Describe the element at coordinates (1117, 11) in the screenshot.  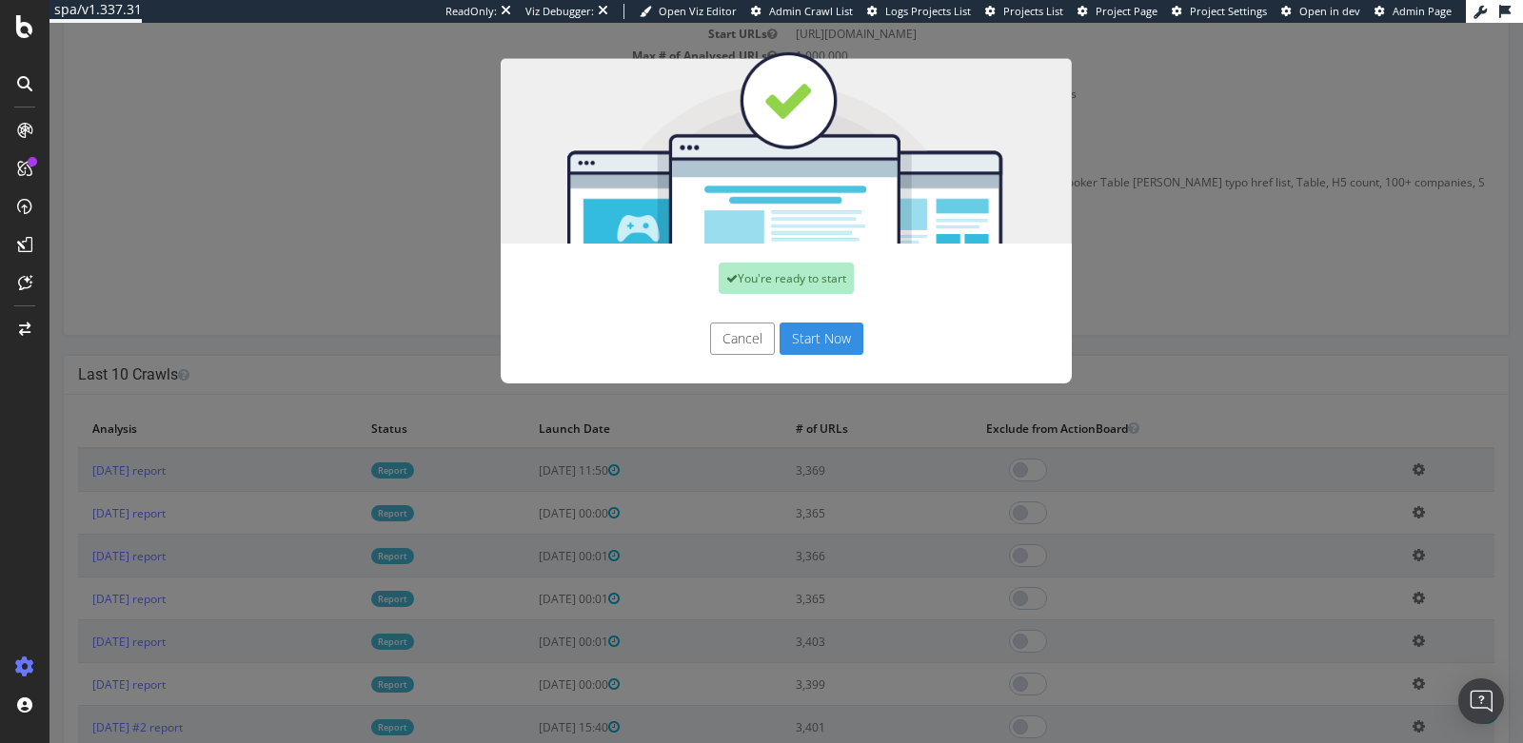
I see `a: Project Page` at that location.